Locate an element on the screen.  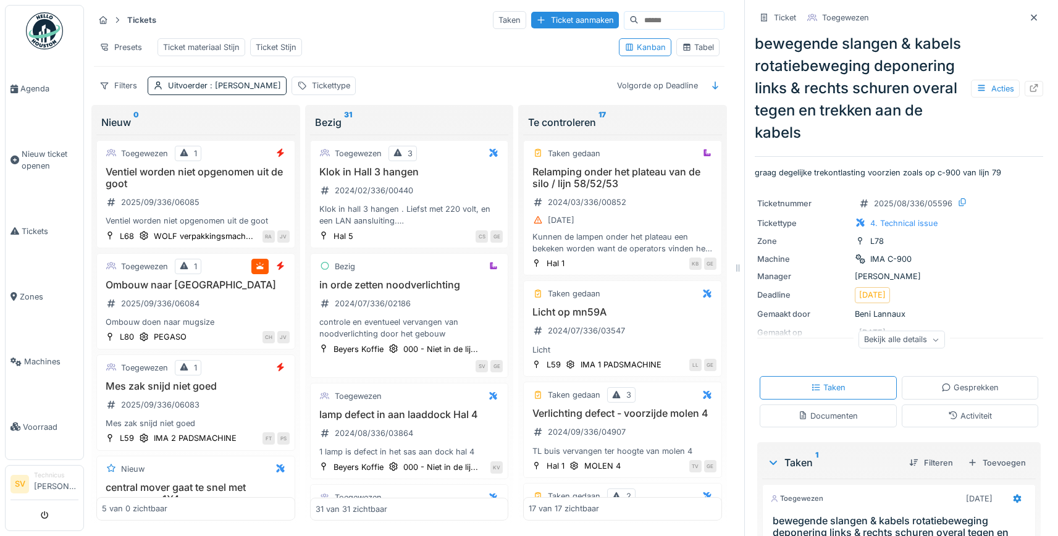
span: Agenda is located at coordinates (49, 88).